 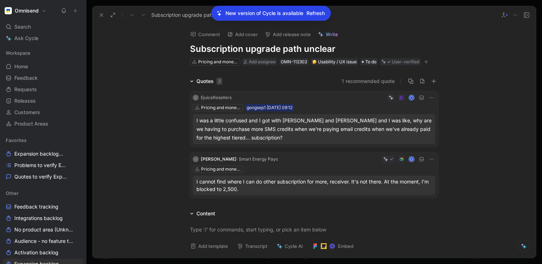 What do you see at coordinates (369, 62) in the screenshot?
I see `div: To do` at bounding box center [369, 62].